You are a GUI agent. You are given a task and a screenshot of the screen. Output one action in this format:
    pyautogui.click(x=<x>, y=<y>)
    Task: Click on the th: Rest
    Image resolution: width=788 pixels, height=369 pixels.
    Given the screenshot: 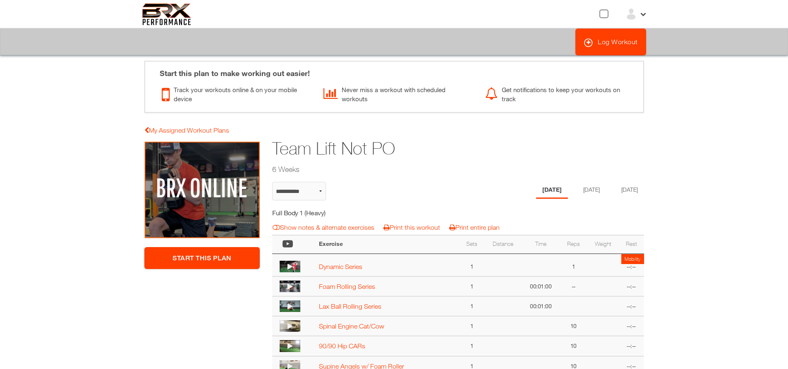 What is the action you would take?
    pyautogui.click(x=631, y=244)
    